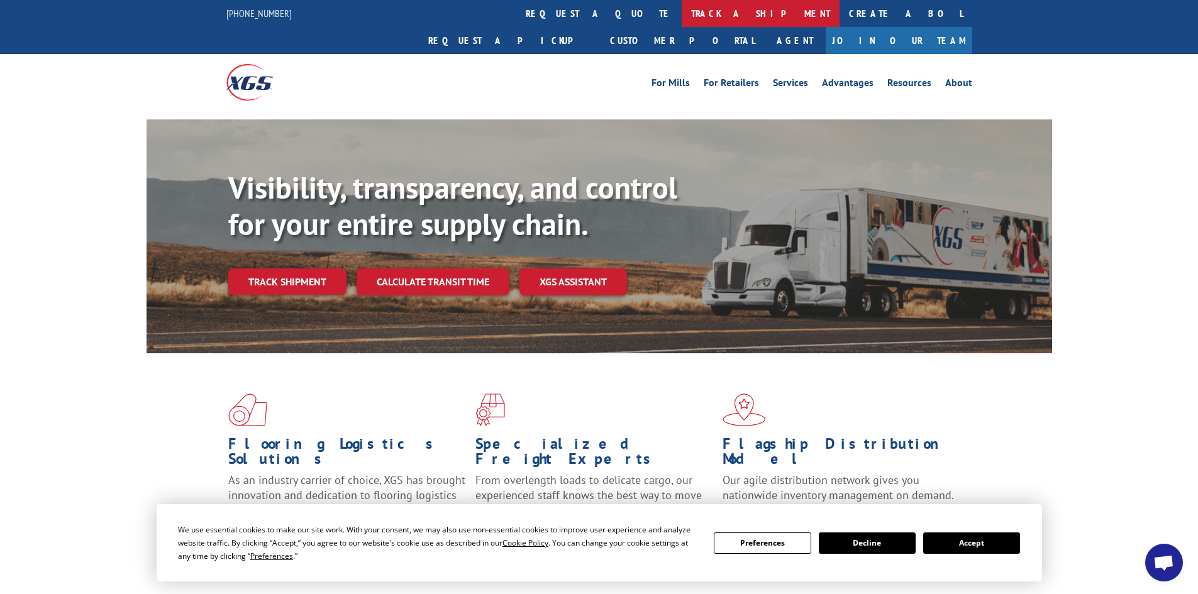 This screenshot has width=1198, height=594. What do you see at coordinates (848, 85) in the screenshot?
I see `a: Advantages` at bounding box center [848, 85].